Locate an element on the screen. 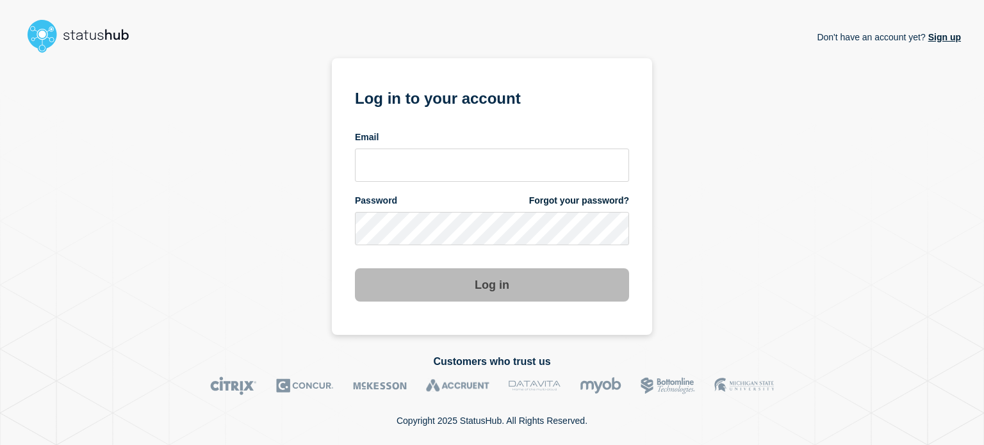 Image resolution: width=984 pixels, height=445 pixels. a: Sign up is located at coordinates (943, 37).